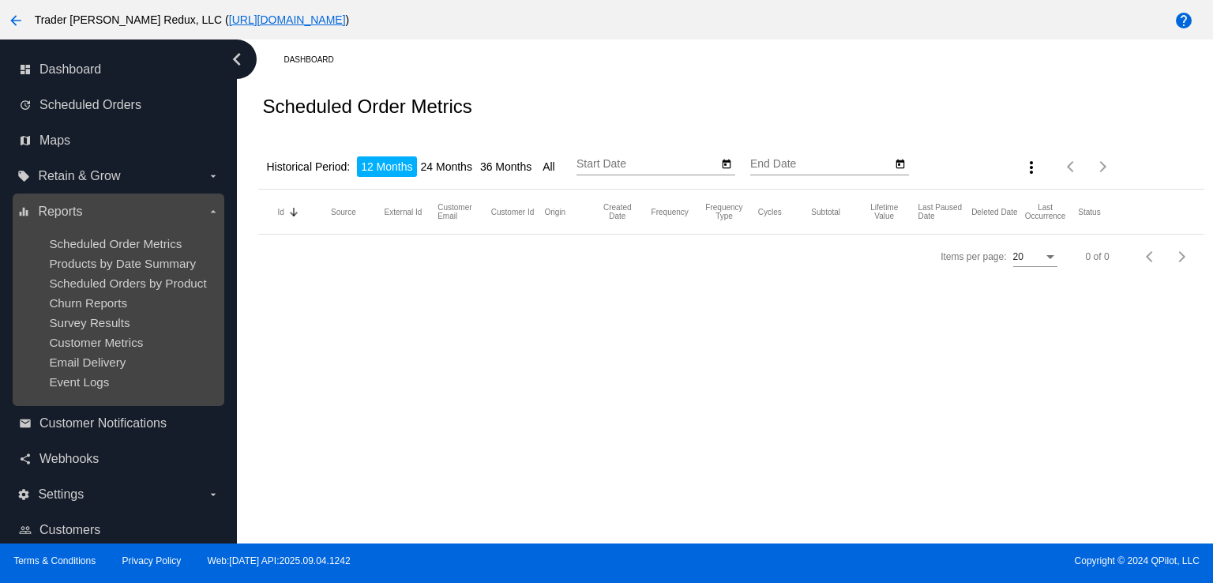 The image size is (1213, 583). I want to click on button: Change sorting for LastOccurrenceUtc, so click(1045, 212).